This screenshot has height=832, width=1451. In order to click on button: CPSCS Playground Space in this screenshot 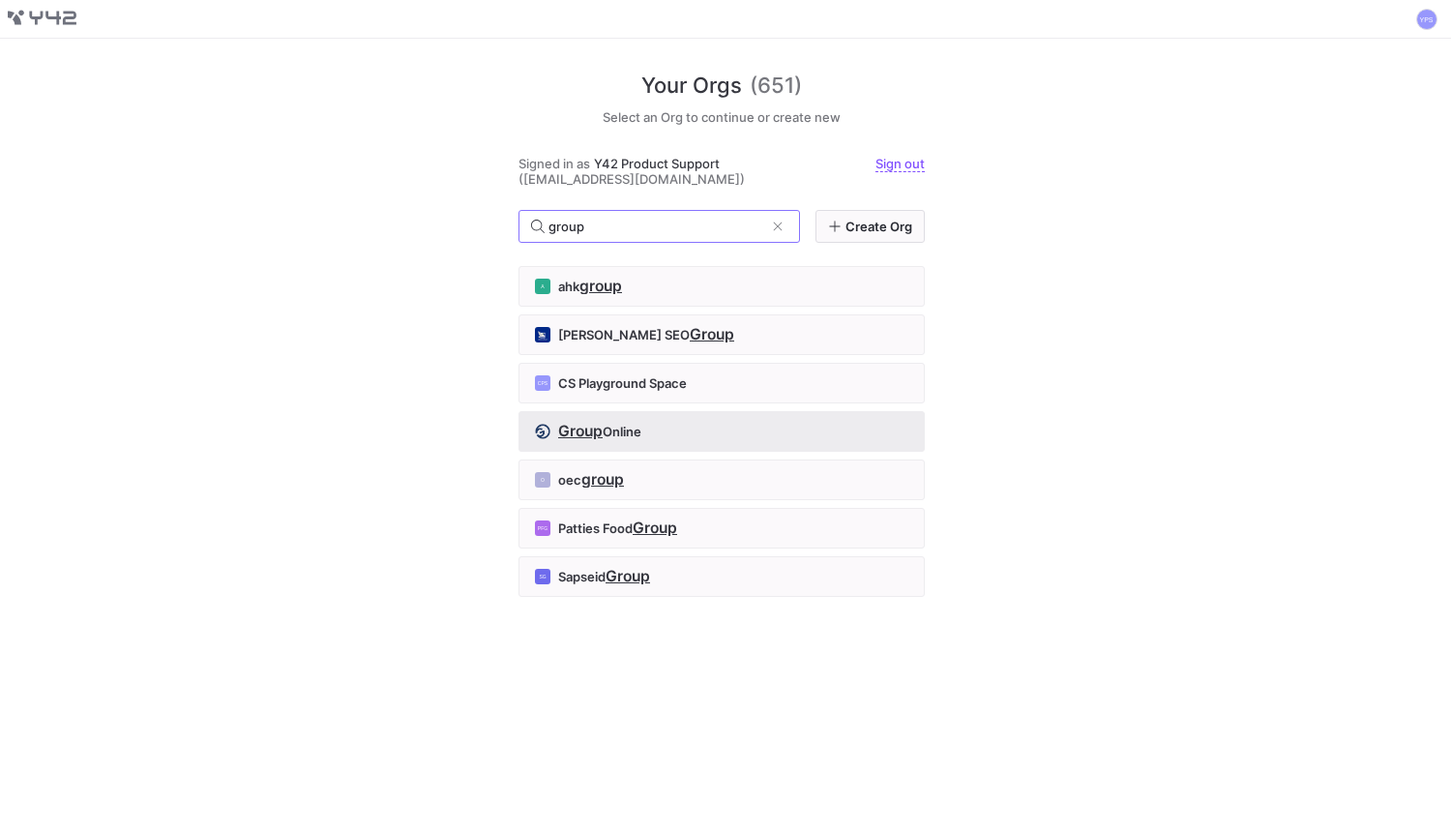, I will do `click(722, 383)`.